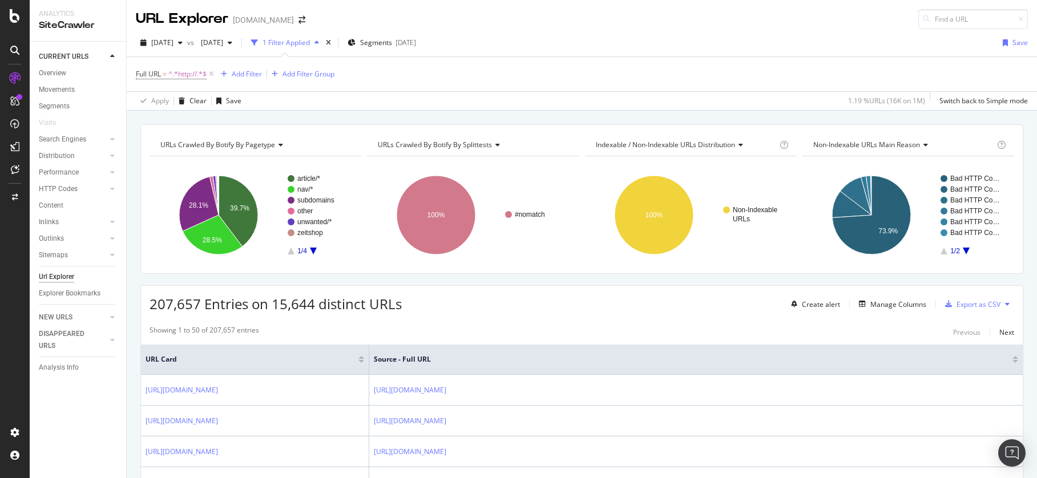 The width and height of the screenshot is (1037, 478). What do you see at coordinates (73, 57) in the screenshot?
I see `a: CURRENT URLS` at bounding box center [73, 57].